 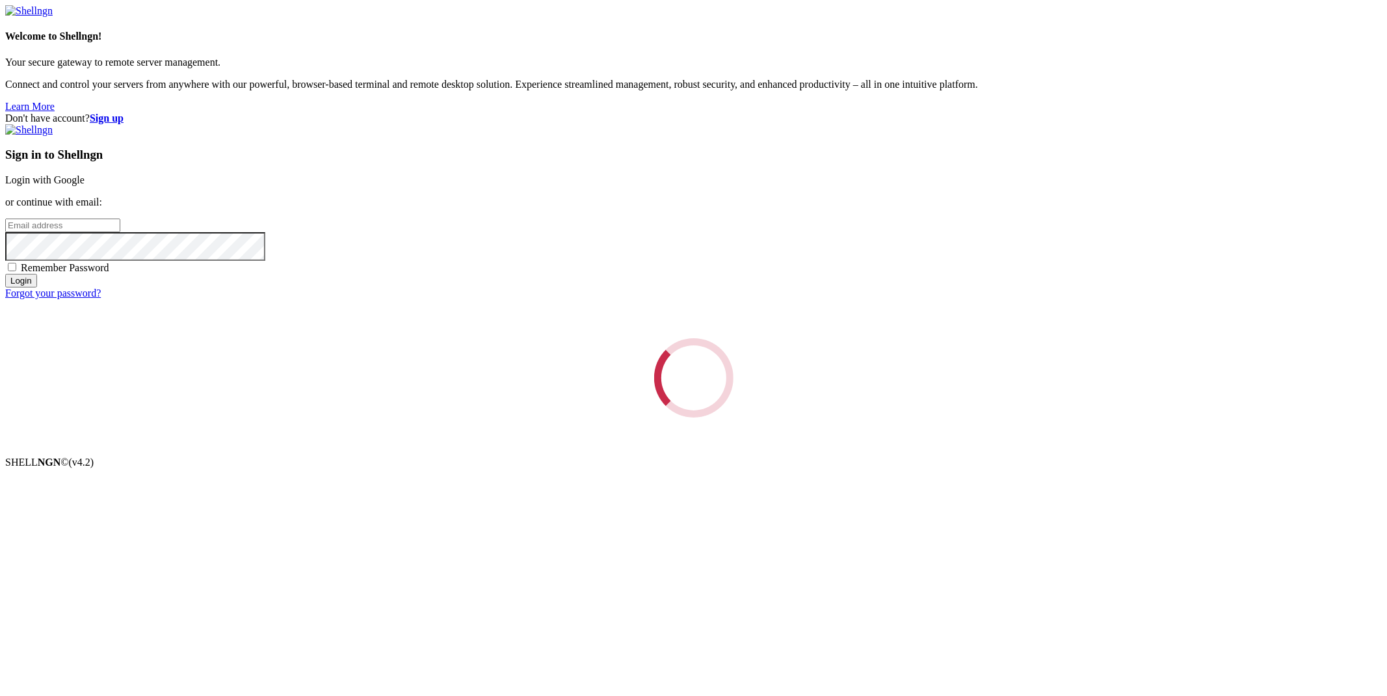 What do you see at coordinates (693, 36) in the screenshot?
I see `h4: Welcome to Shellngn!` at bounding box center [693, 36].